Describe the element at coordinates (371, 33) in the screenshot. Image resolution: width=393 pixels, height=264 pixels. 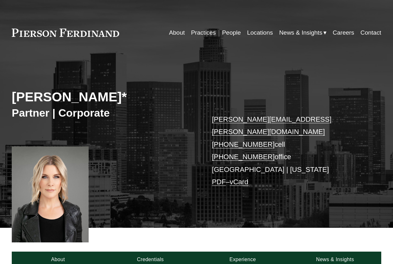
I see `a: Contact` at that location.